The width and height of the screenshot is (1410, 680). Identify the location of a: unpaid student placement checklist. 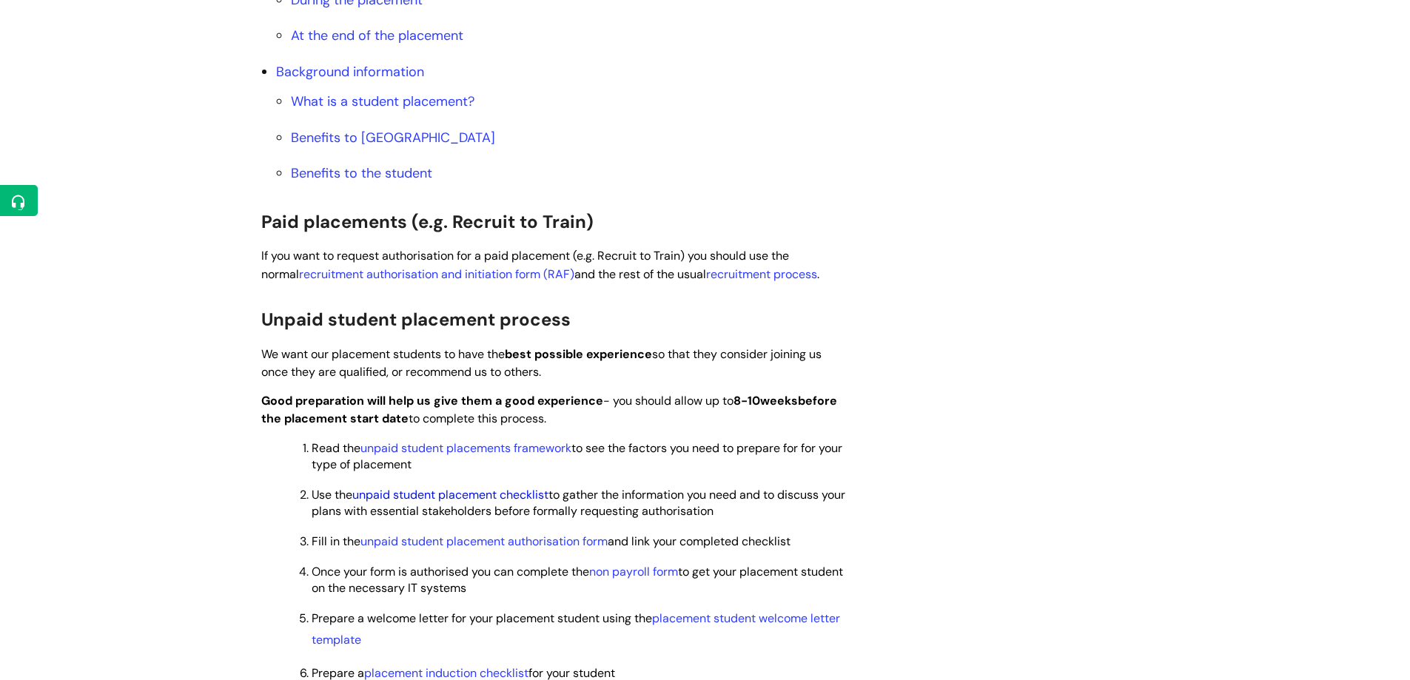
(450, 494).